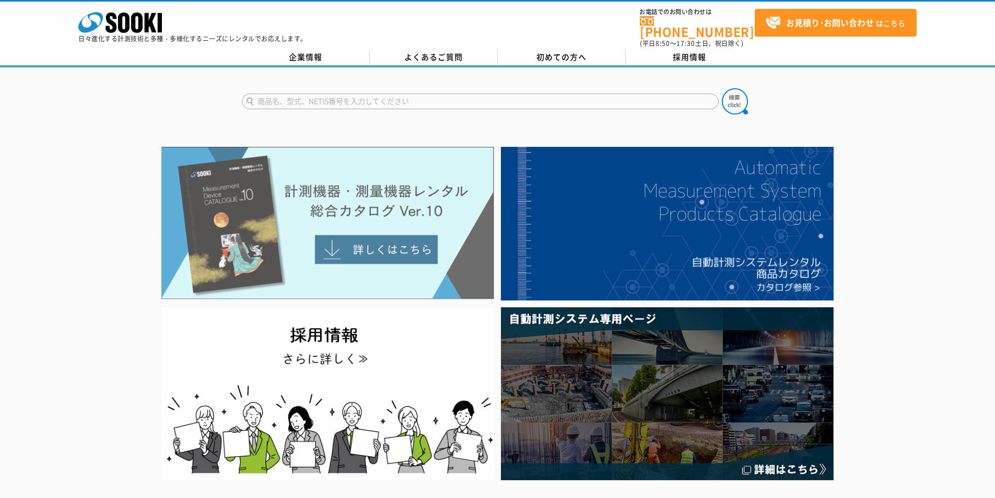 The width and height of the screenshot is (995, 498). What do you see at coordinates (193, 39) in the screenshot?
I see `p: 日々進化する計測技術と多種・多様化するニーズにレンタルでお応えします。` at bounding box center [193, 39].